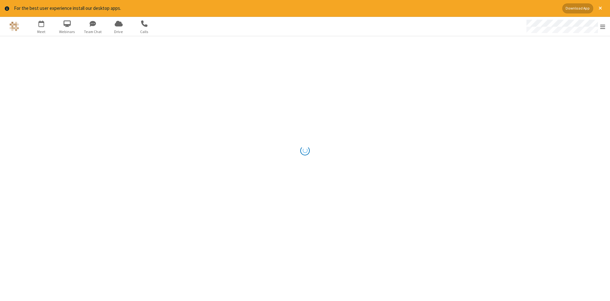 The image size is (610, 301). I want to click on span: Webinars, so click(67, 32).